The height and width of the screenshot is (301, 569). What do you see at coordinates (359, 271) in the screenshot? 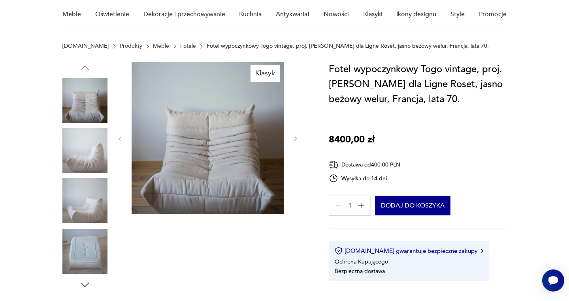
I see `li: Bezpieczna dostawa` at bounding box center [359, 271].